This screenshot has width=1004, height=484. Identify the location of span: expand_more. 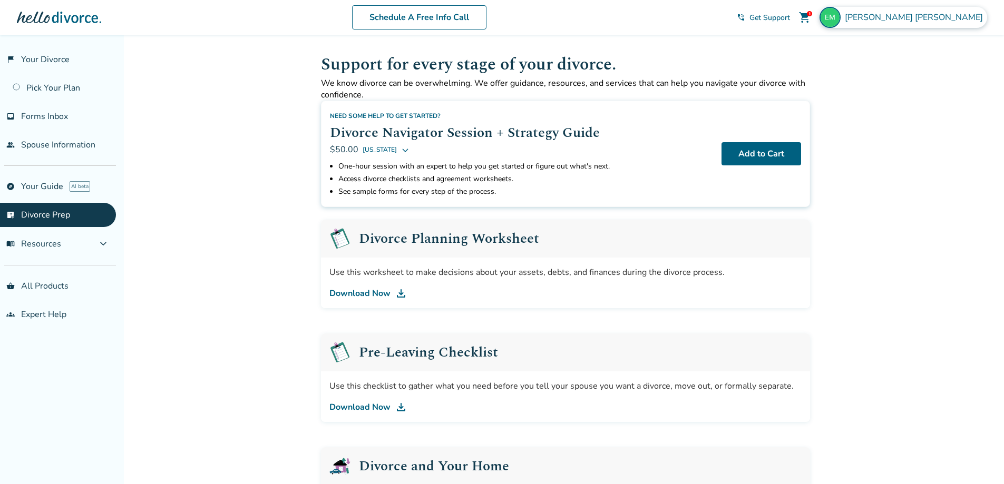
(103, 244).